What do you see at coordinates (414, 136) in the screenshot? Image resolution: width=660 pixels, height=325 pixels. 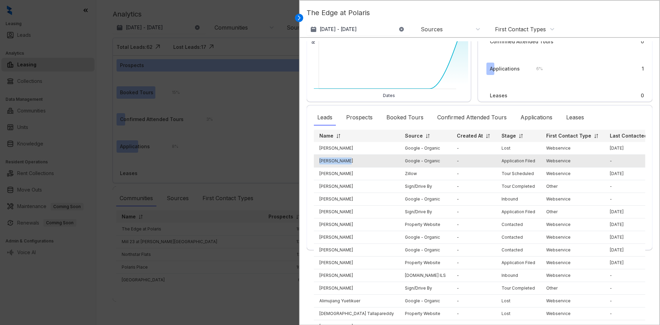 I see `p: Source` at bounding box center [414, 136].